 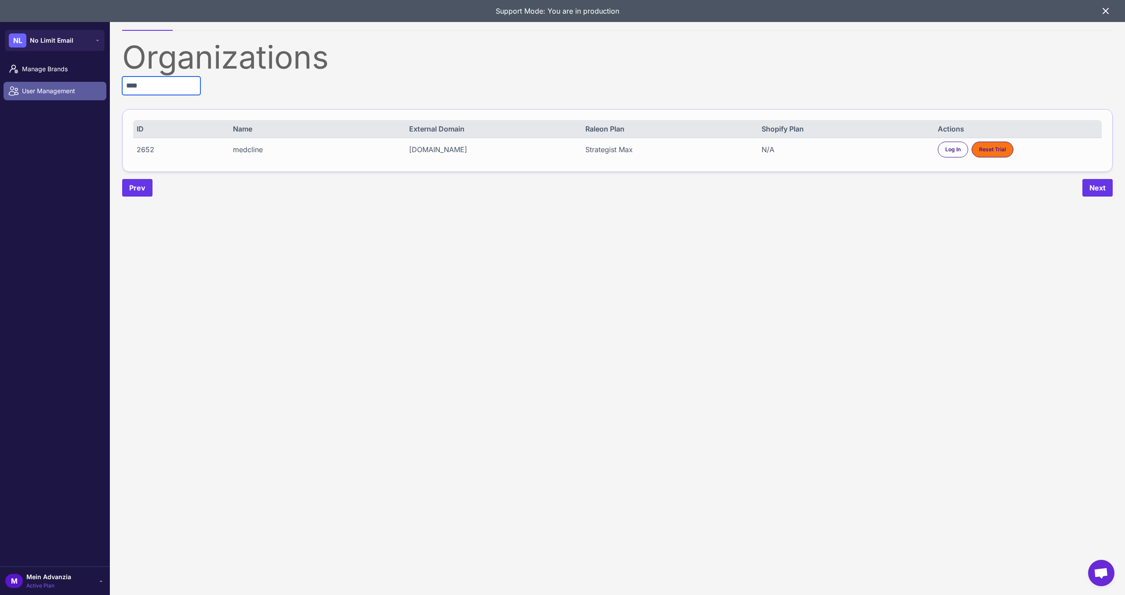 I want to click on span: No Limit Email, so click(x=51, y=40).